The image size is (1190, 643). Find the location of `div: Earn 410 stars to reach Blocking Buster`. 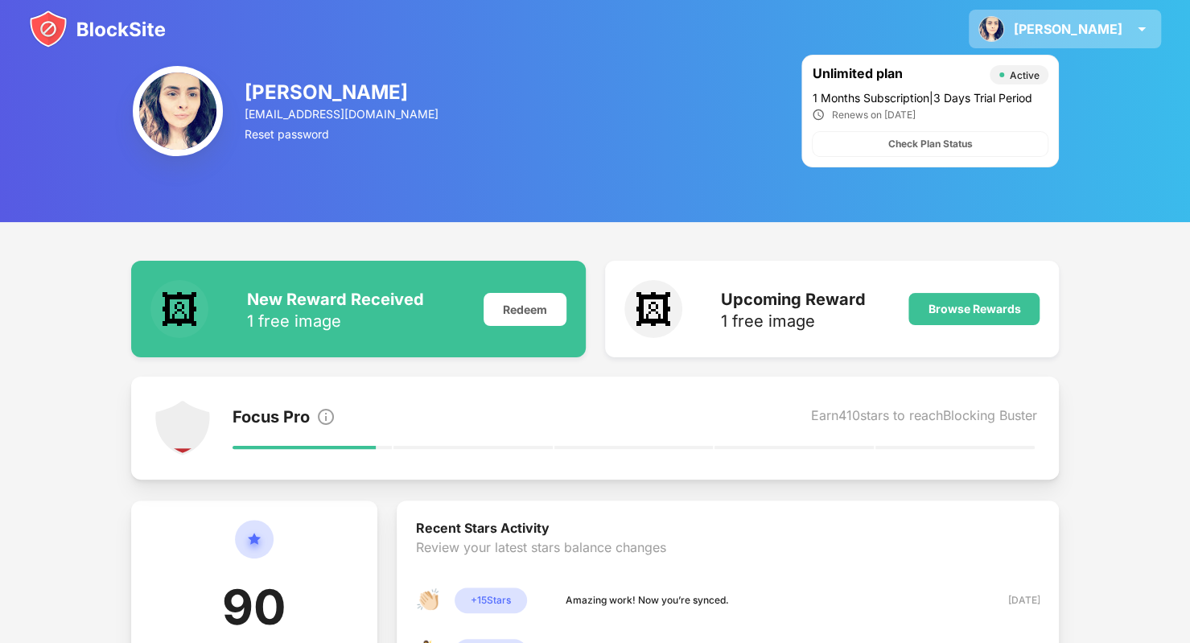

div: Earn 410 stars to reach Blocking Buster is located at coordinates (923, 418).